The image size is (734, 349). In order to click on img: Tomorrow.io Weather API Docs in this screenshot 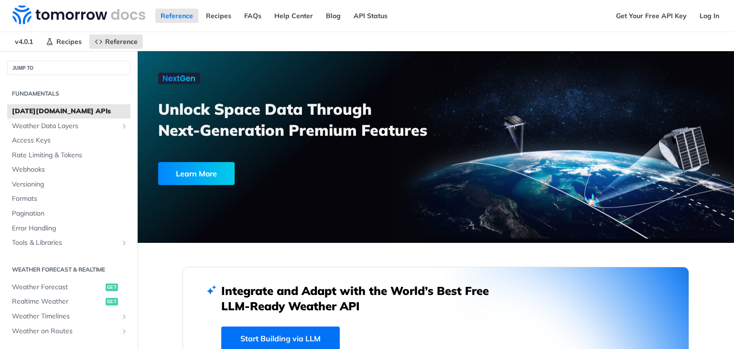, I will do `click(79, 15)`.